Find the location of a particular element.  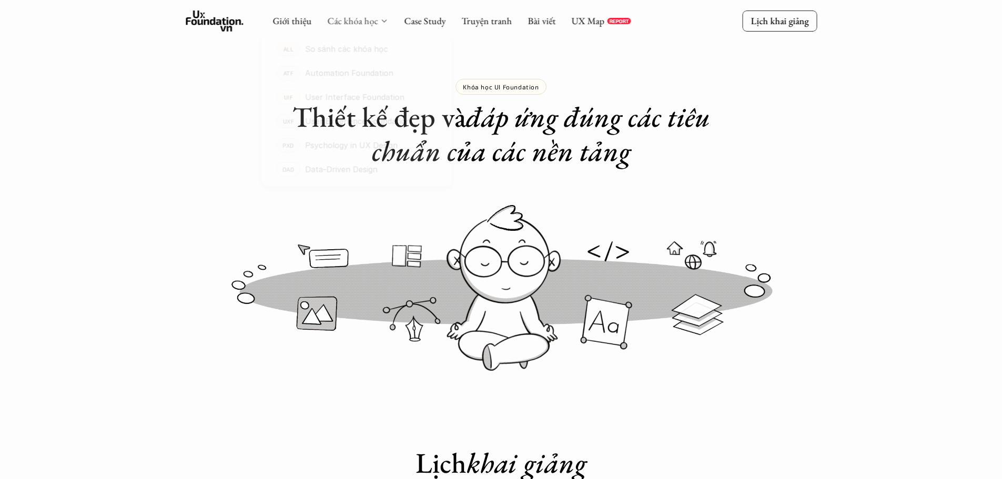

a: ALLSo sánh các khóa học is located at coordinates (357, 49).